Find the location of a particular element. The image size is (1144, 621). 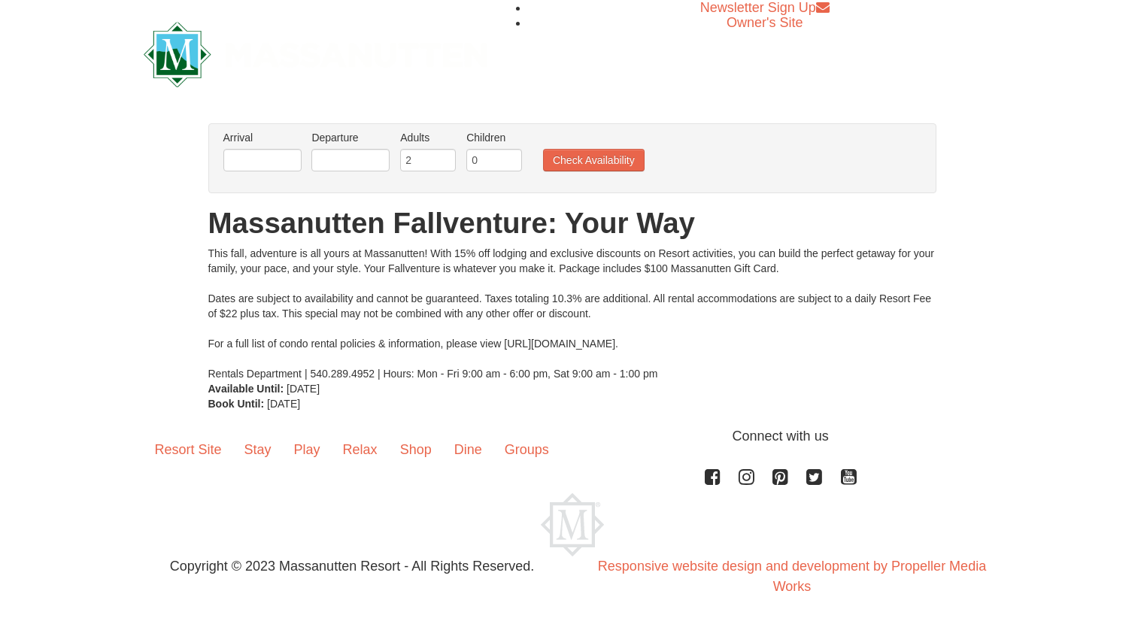

a: Relax is located at coordinates (360, 450).